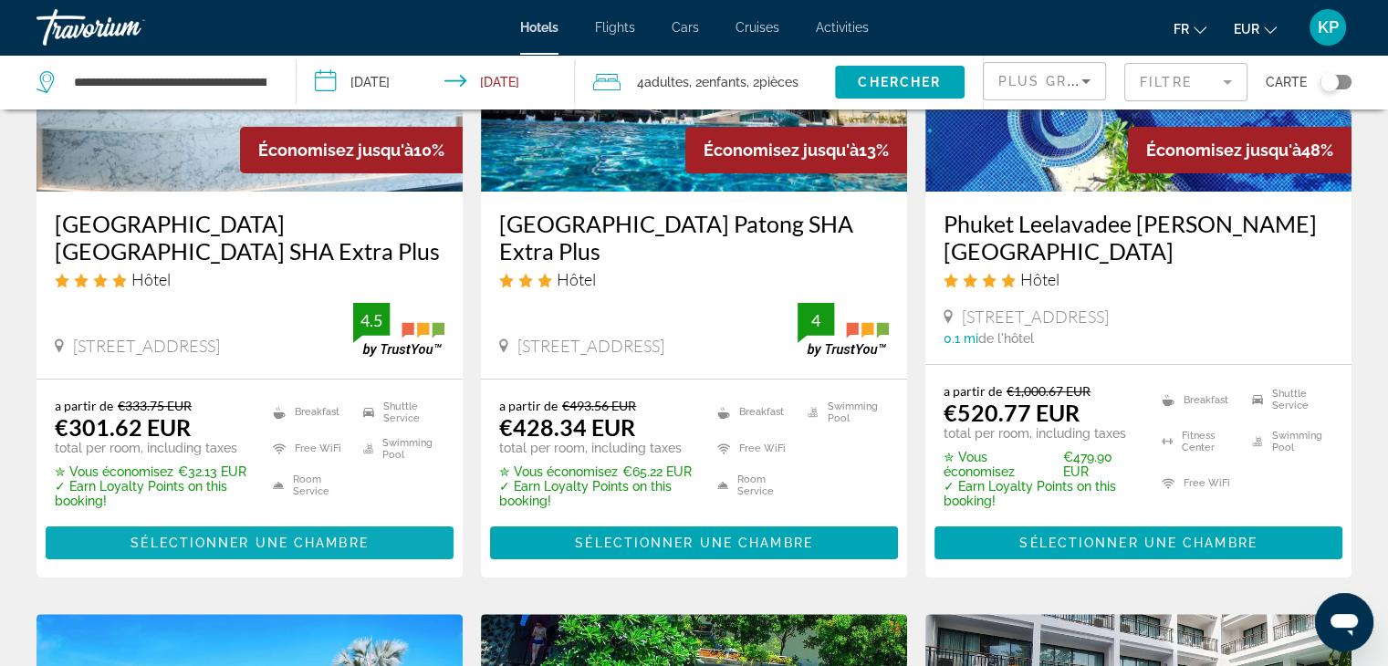  Describe the element at coordinates (1197, 442) in the screenshot. I see `li: Fitness Center` at that location.